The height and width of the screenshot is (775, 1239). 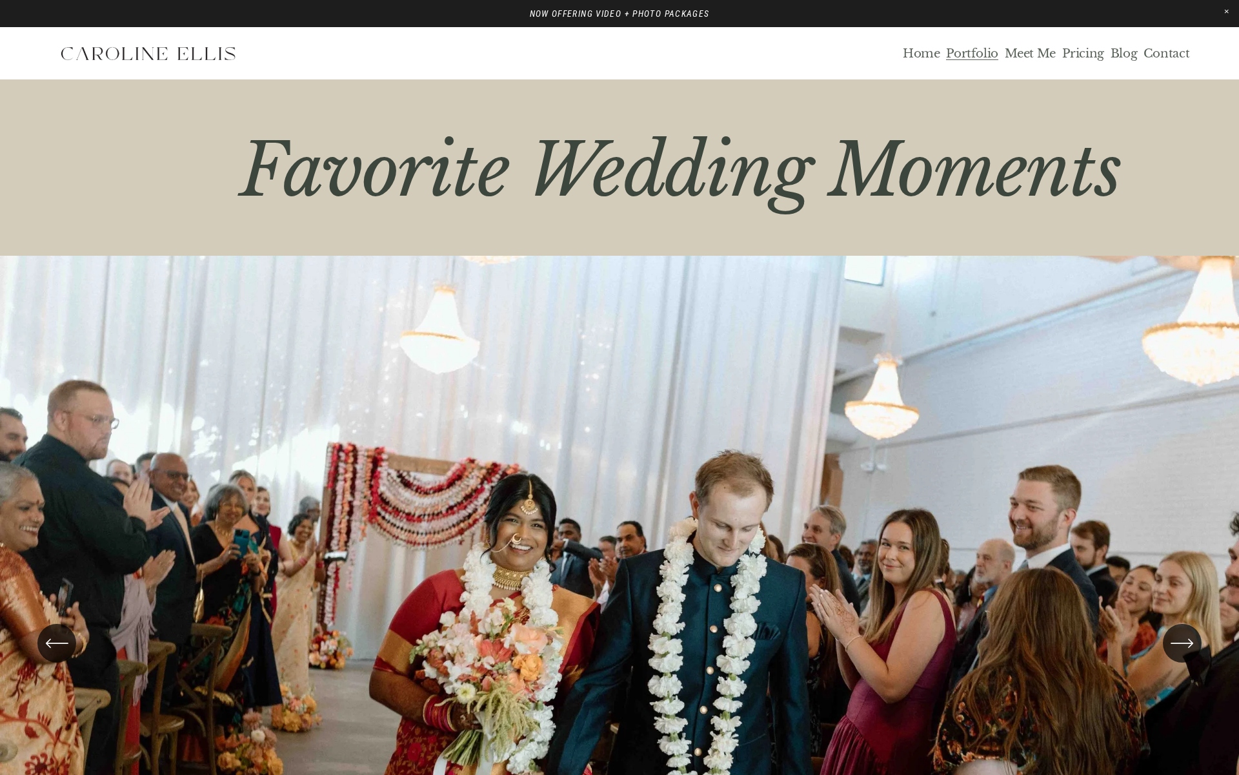 What do you see at coordinates (972, 54) in the screenshot?
I see `a: Portfolio` at bounding box center [972, 54].